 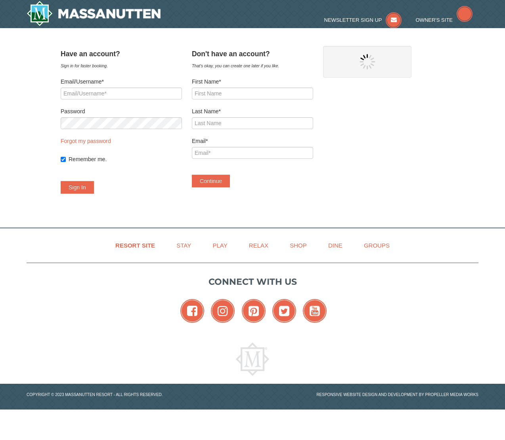 What do you see at coordinates (397, 395) in the screenshot?
I see `a: Responsive website design and development by Propeller Media Works` at bounding box center [397, 395].